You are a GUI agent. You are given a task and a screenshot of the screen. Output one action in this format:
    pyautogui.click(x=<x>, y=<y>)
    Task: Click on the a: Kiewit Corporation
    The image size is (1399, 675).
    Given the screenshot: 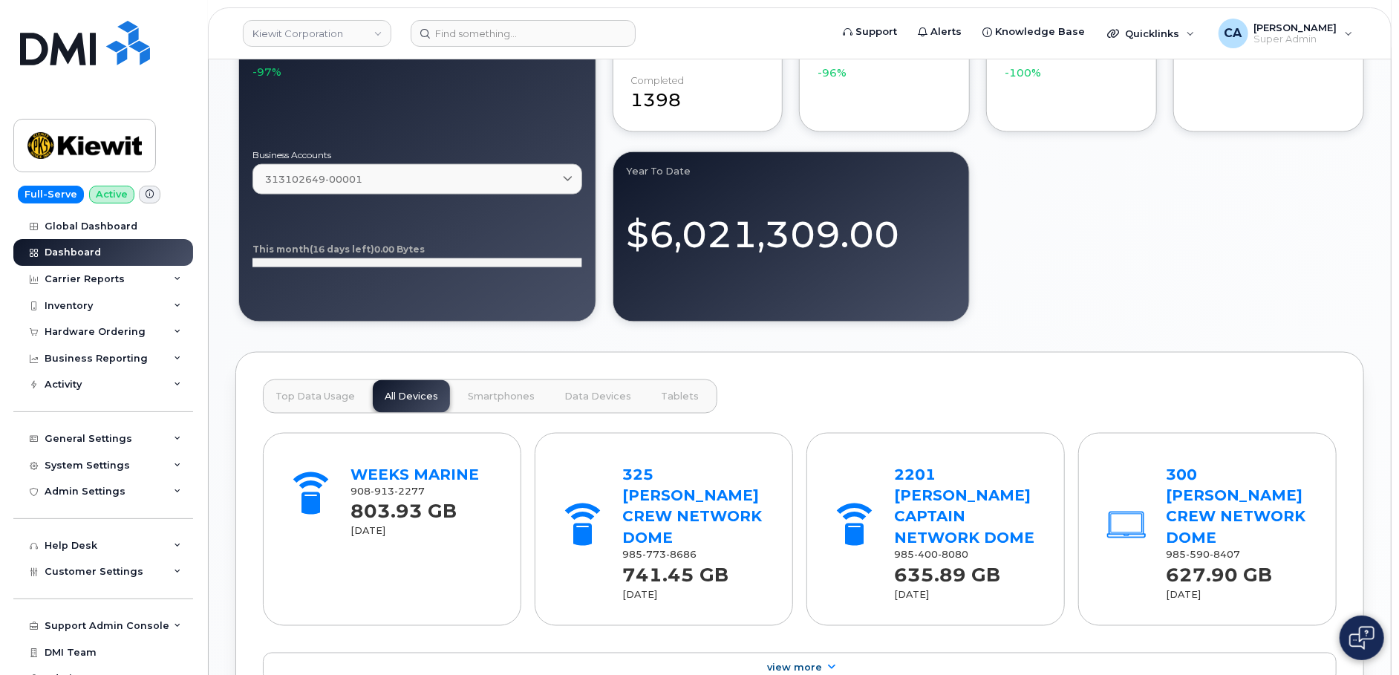 What is the action you would take?
    pyautogui.click(x=317, y=33)
    